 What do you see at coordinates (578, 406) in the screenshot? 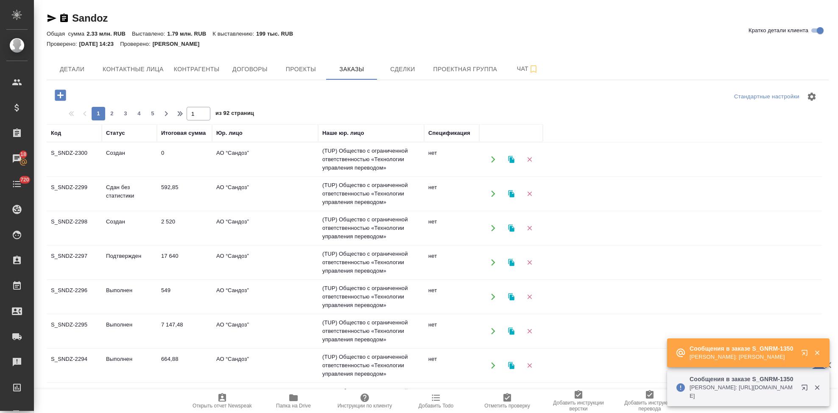
I see `span: Добавить инструкции верстки` at bounding box center [578, 406].